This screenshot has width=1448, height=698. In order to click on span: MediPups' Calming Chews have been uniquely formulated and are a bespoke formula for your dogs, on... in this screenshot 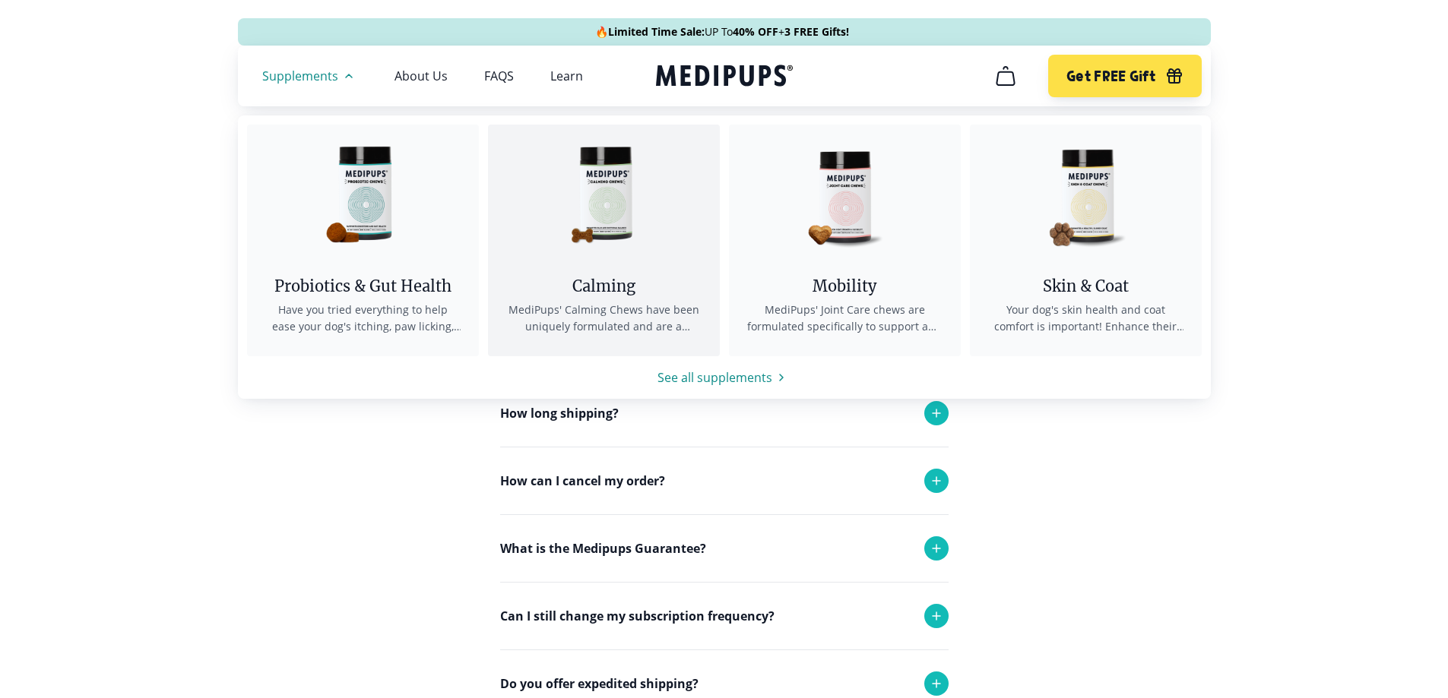, I will do `click(603, 318)`.